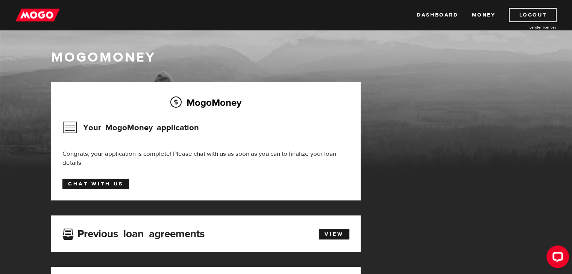 This screenshot has width=572, height=274. Describe the element at coordinates (95, 184) in the screenshot. I see `a: Chat with us` at that location.